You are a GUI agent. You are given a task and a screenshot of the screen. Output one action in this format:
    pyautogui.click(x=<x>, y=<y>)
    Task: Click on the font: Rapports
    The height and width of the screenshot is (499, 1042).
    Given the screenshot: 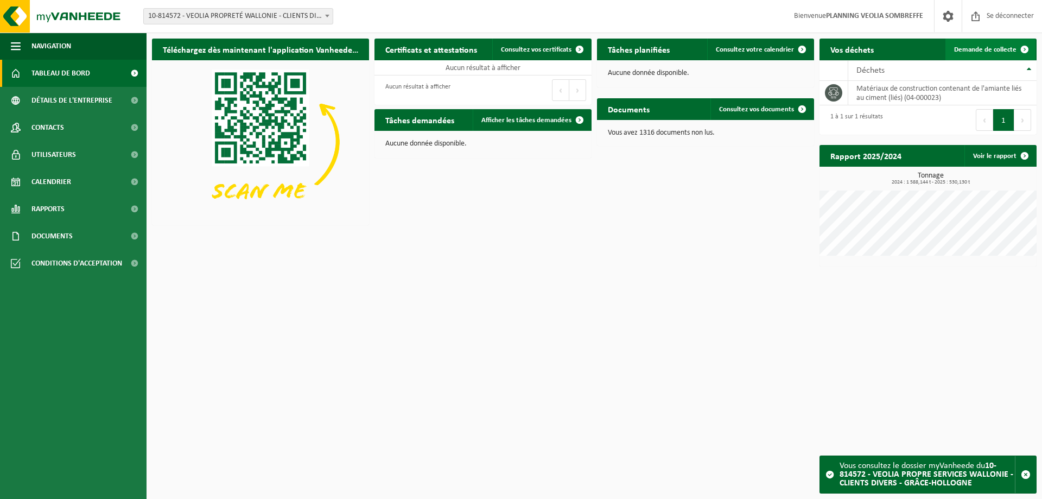 What is the action you would take?
    pyautogui.click(x=48, y=209)
    